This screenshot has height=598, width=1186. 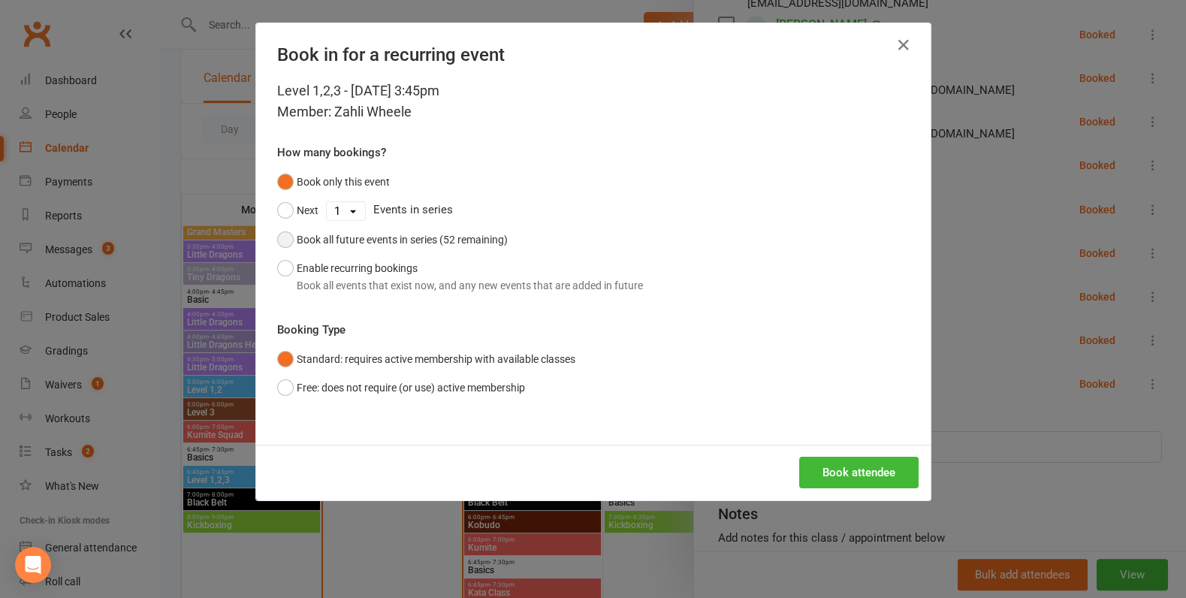 What do you see at coordinates (859, 473) in the screenshot?
I see `button: Book attendee` at bounding box center [859, 473].